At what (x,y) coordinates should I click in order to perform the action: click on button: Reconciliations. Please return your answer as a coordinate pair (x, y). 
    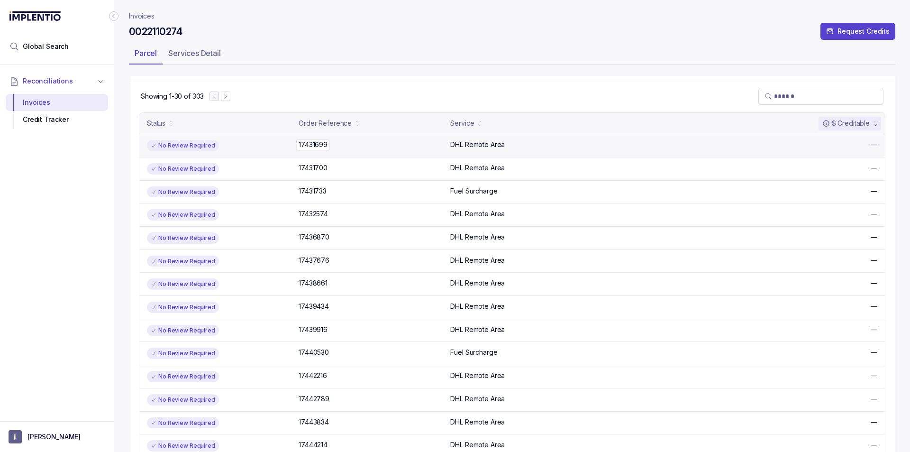
    Looking at the image, I should click on (57, 81).